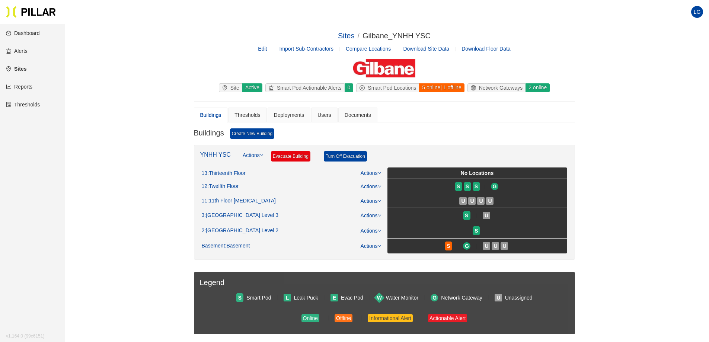  What do you see at coordinates (486, 49) in the screenshot?
I see `span: Download Floor Data` at bounding box center [486, 49].